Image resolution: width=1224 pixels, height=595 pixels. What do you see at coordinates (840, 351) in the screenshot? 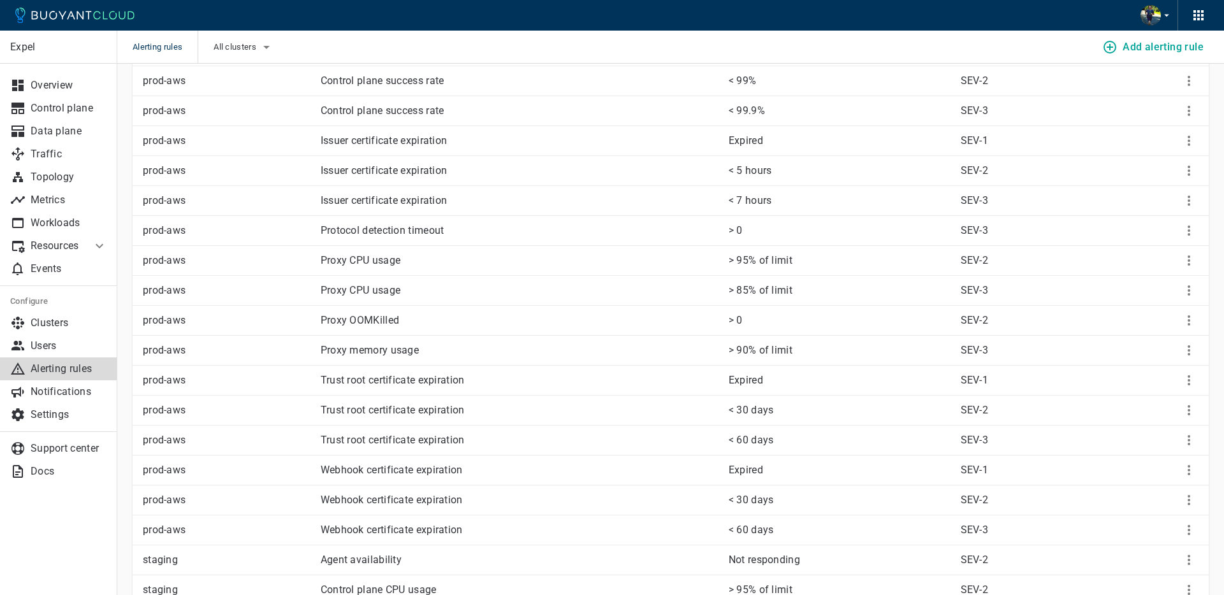
I see `p: > 90% of limit` at bounding box center [840, 351].